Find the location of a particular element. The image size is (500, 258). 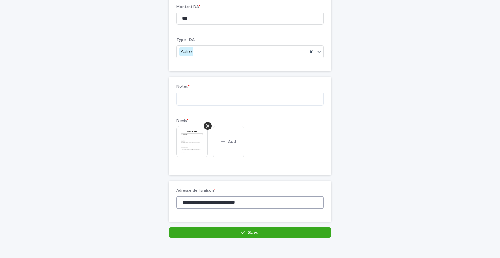

button: Save is located at coordinates (250, 232).